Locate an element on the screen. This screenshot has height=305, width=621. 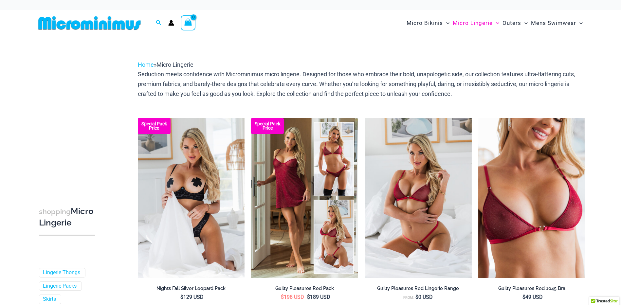
img: Nights Fall Silver Leopard 1036 Bra 6046 Thong 09v2 is located at coordinates (191, 198).